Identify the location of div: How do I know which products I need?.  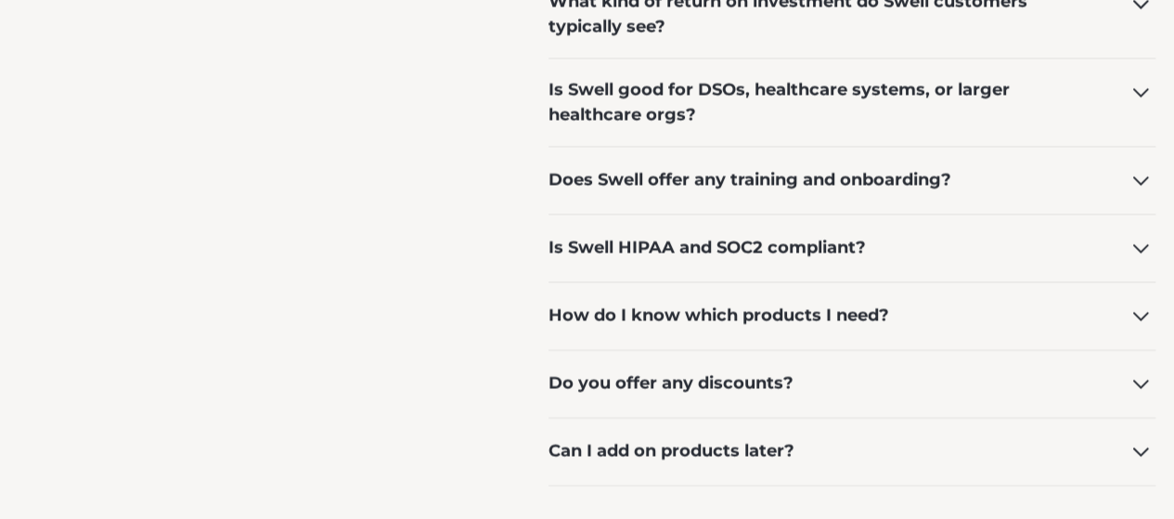
(718, 314).